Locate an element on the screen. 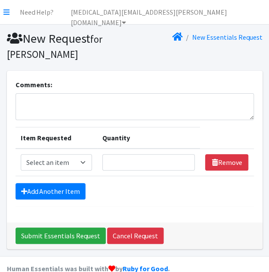 Image resolution: width=269 pixels, height=272 pixels. input: Submit Essentials Request is located at coordinates (60, 235).